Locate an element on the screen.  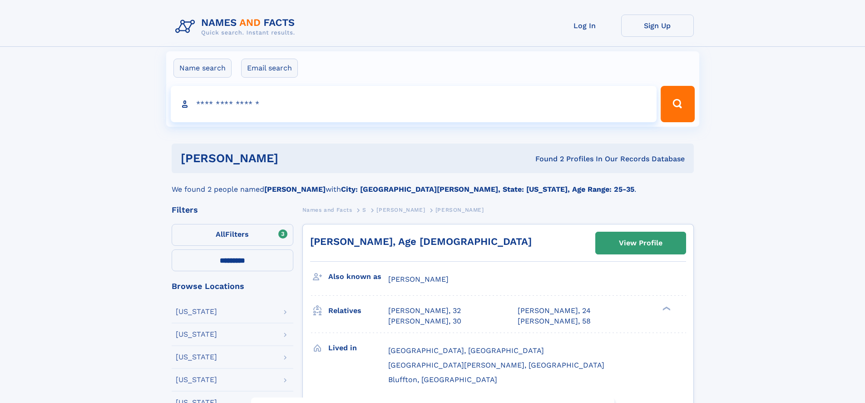
label: Filters is located at coordinates (232, 235).